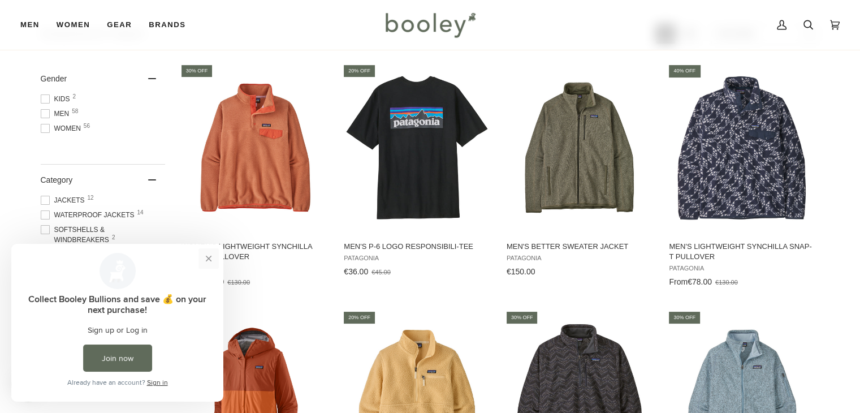 The image size is (860, 413). Describe the element at coordinates (106, 138) in the screenshot. I see `small: Already have an account?` at that location.